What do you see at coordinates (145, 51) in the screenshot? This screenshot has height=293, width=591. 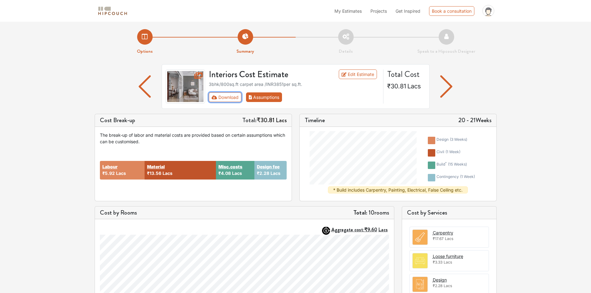 I see `strong: Options` at bounding box center [145, 51].